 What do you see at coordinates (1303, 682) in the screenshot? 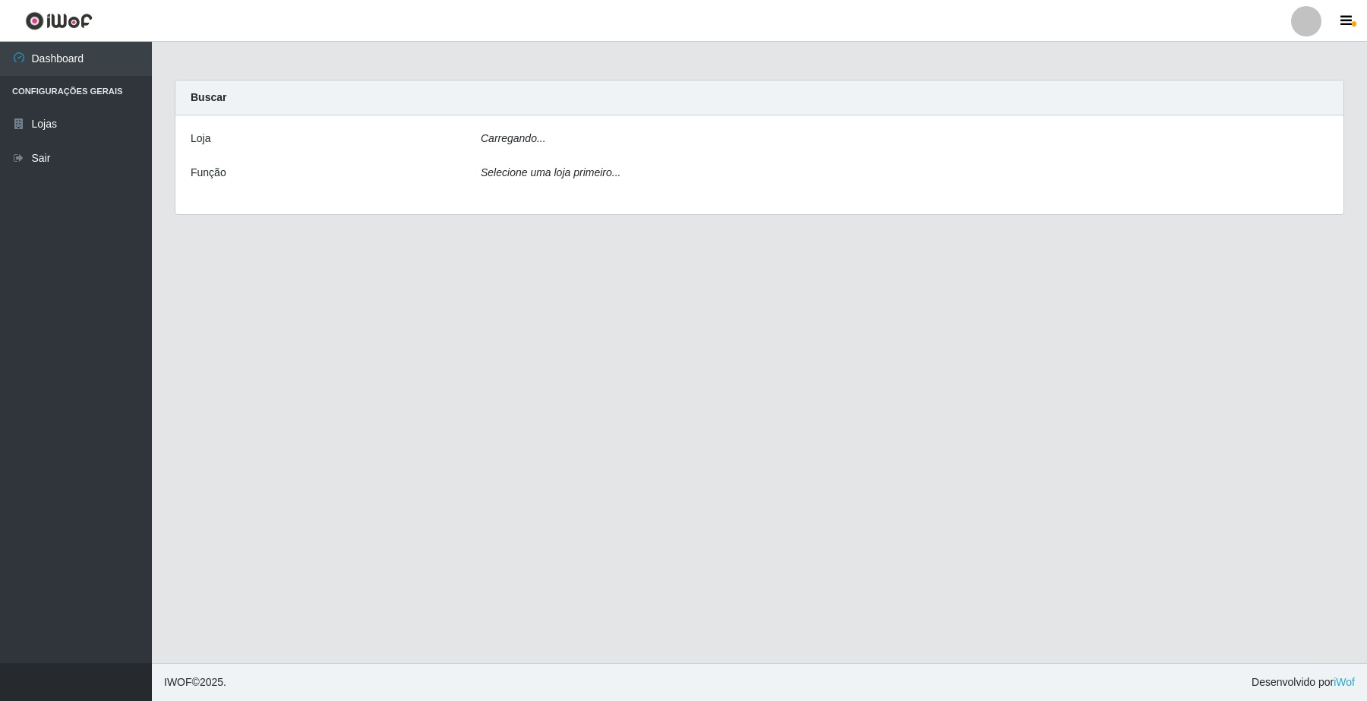
I see `span: Desenvolvido por` at bounding box center [1303, 682].